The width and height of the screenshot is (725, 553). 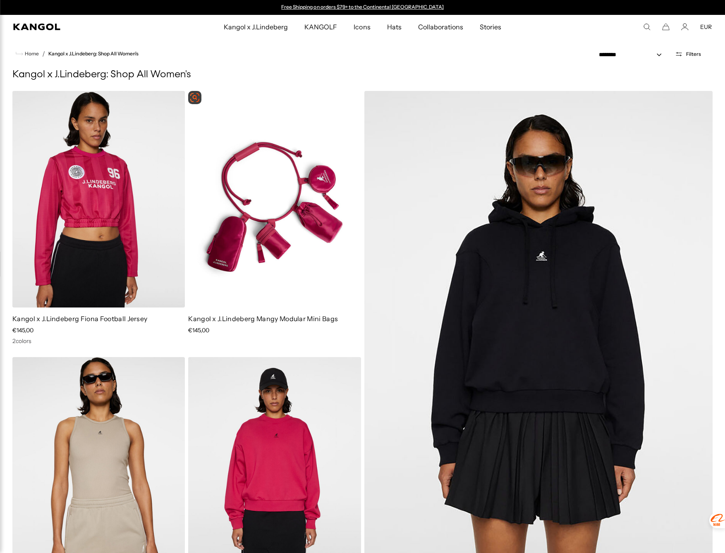 What do you see at coordinates (31, 54) in the screenshot?
I see `span: Home` at bounding box center [31, 54].